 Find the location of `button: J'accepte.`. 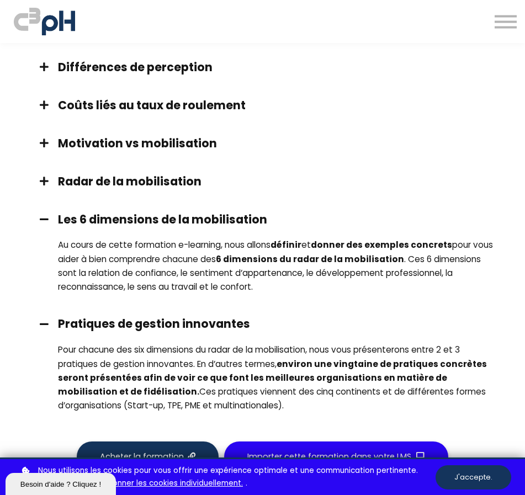

button: J'accepte. is located at coordinates (473, 478).